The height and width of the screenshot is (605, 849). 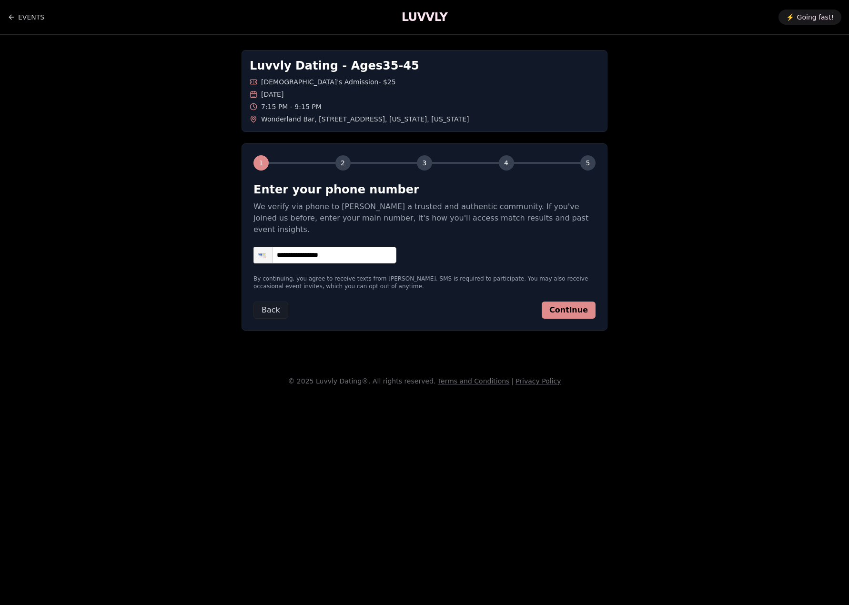 I want to click on a: Privacy Policy, so click(x=538, y=381).